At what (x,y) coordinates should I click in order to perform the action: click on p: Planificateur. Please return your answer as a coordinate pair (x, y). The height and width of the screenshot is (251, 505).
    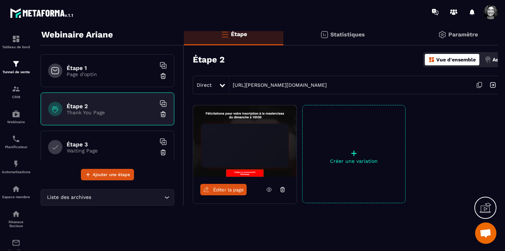
    Looking at the image, I should click on (16, 147).